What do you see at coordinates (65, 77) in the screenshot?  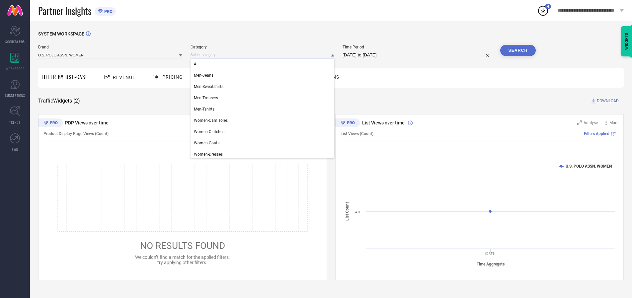 I see `span: Filter By Use-Case` at bounding box center [65, 77].